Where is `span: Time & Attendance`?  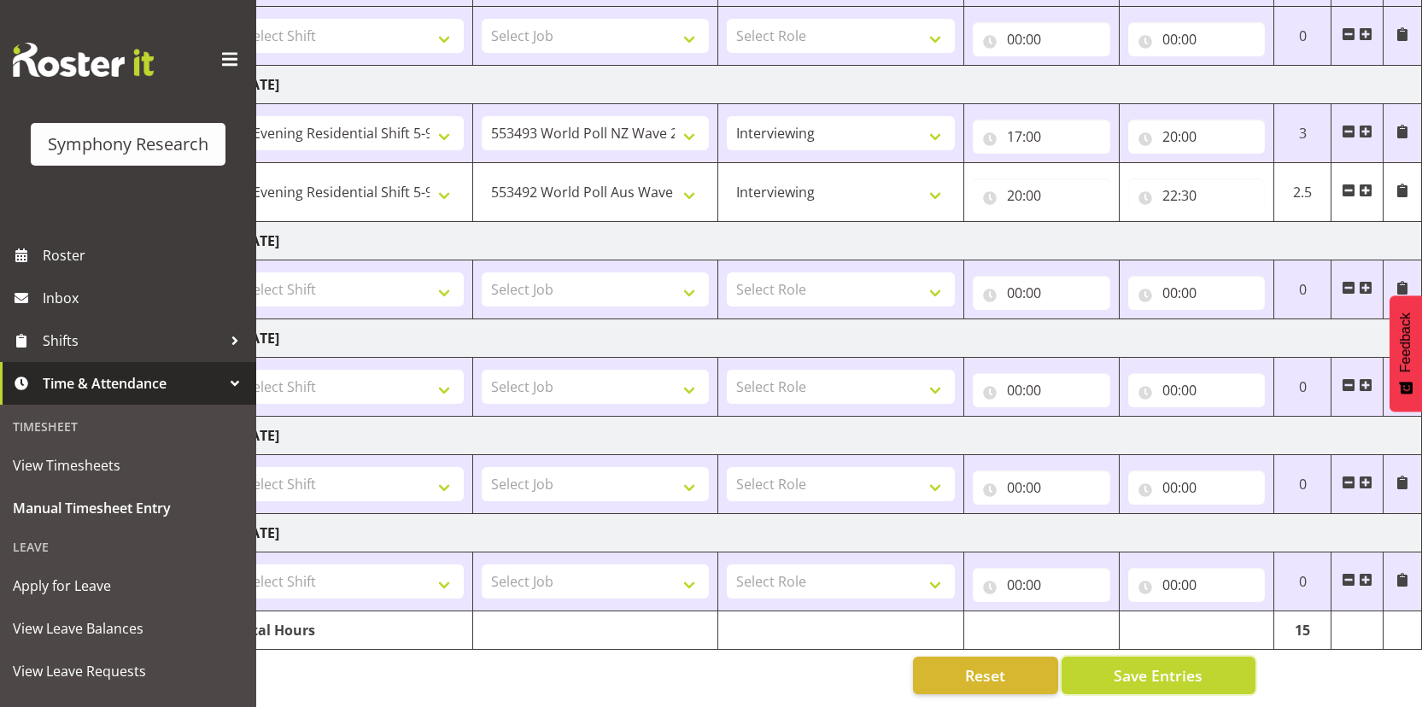 span: Time & Attendance is located at coordinates (132, 383).